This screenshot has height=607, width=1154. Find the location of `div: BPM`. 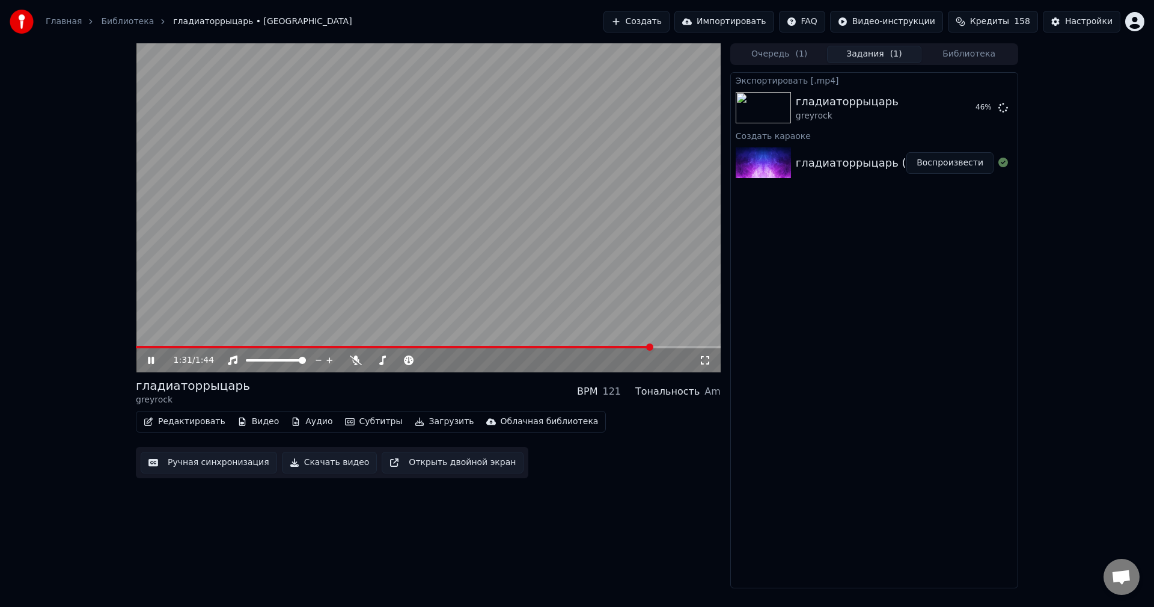

div: BPM is located at coordinates (587, 391).